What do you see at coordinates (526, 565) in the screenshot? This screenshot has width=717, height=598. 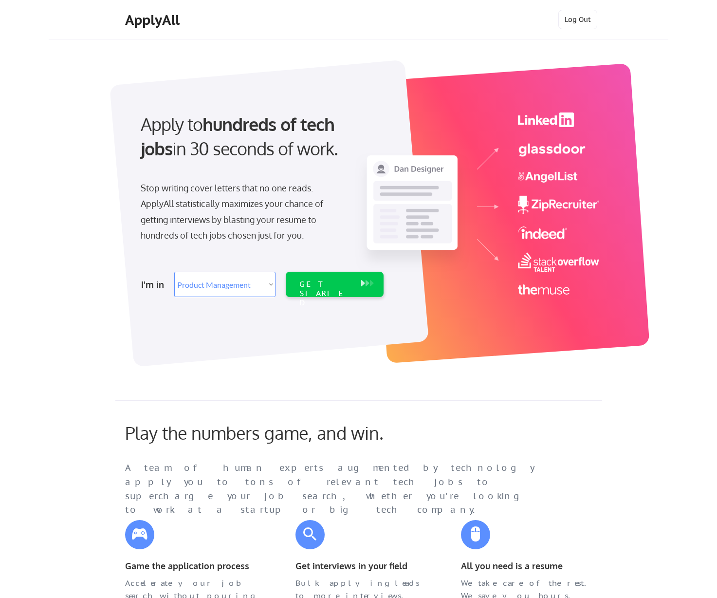 I see `div: All you need is a resume` at bounding box center [526, 565].